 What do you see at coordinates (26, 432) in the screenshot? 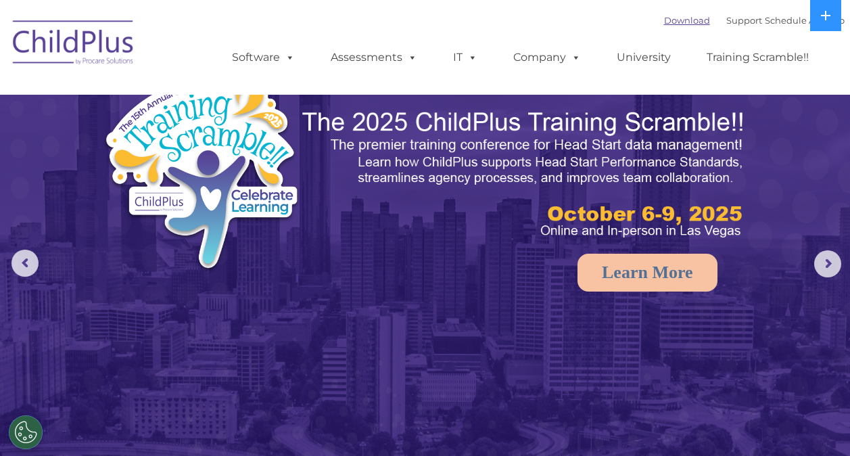
I see `button: Cookies Settings` at bounding box center [26, 432].